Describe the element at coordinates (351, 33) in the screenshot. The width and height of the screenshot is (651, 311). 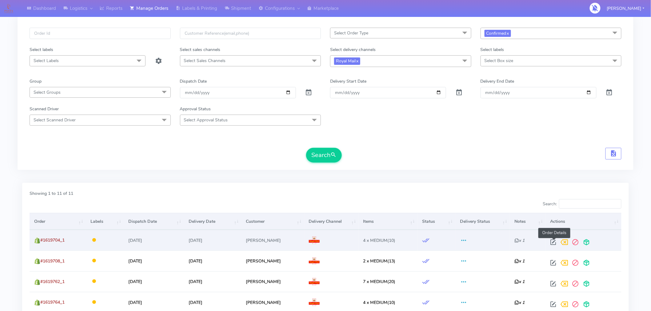
I see `span: Select Order Type` at that location.